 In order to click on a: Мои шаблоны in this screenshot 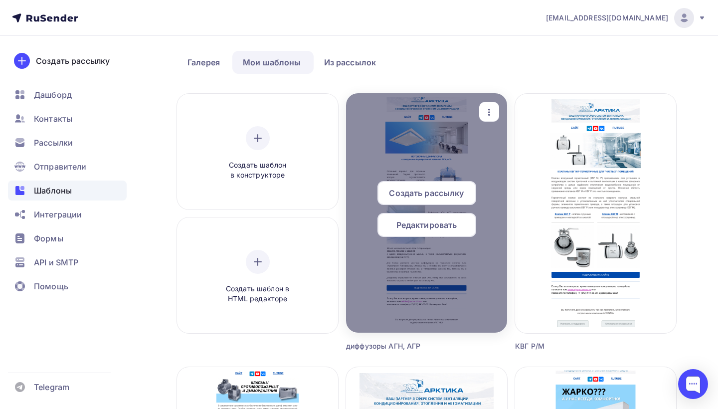, I will do `click(272, 62)`.